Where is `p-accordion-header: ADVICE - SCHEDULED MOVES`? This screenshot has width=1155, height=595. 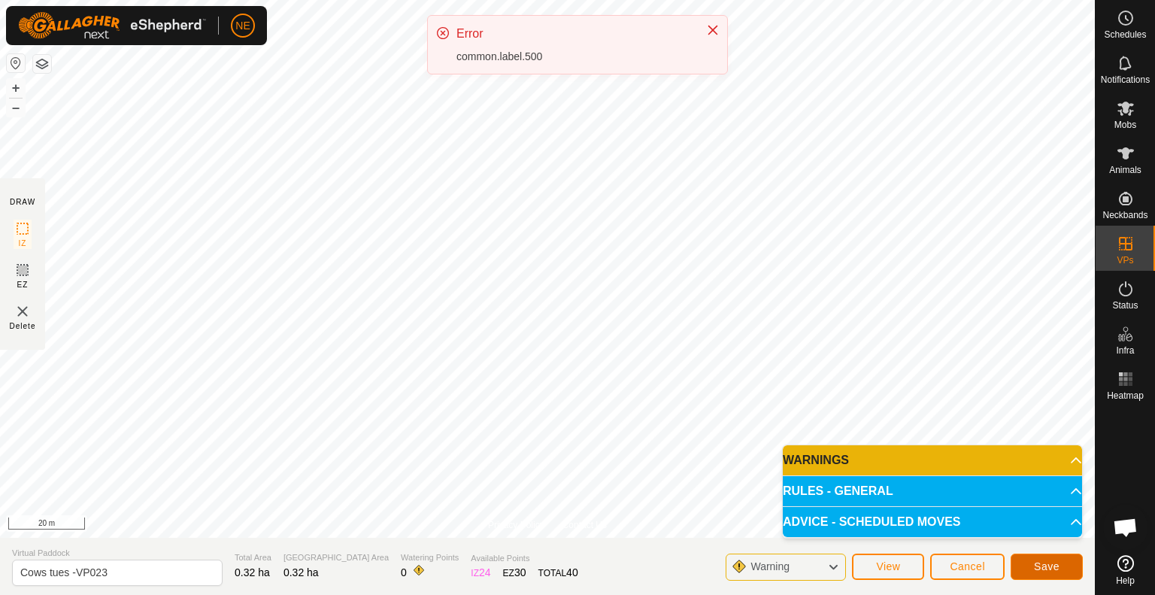
p-accordion-header: ADVICE - SCHEDULED MOVES is located at coordinates (932, 522).